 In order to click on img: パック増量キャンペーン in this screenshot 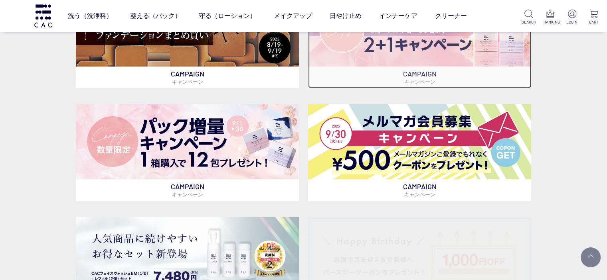, I will do `click(187, 142)`.